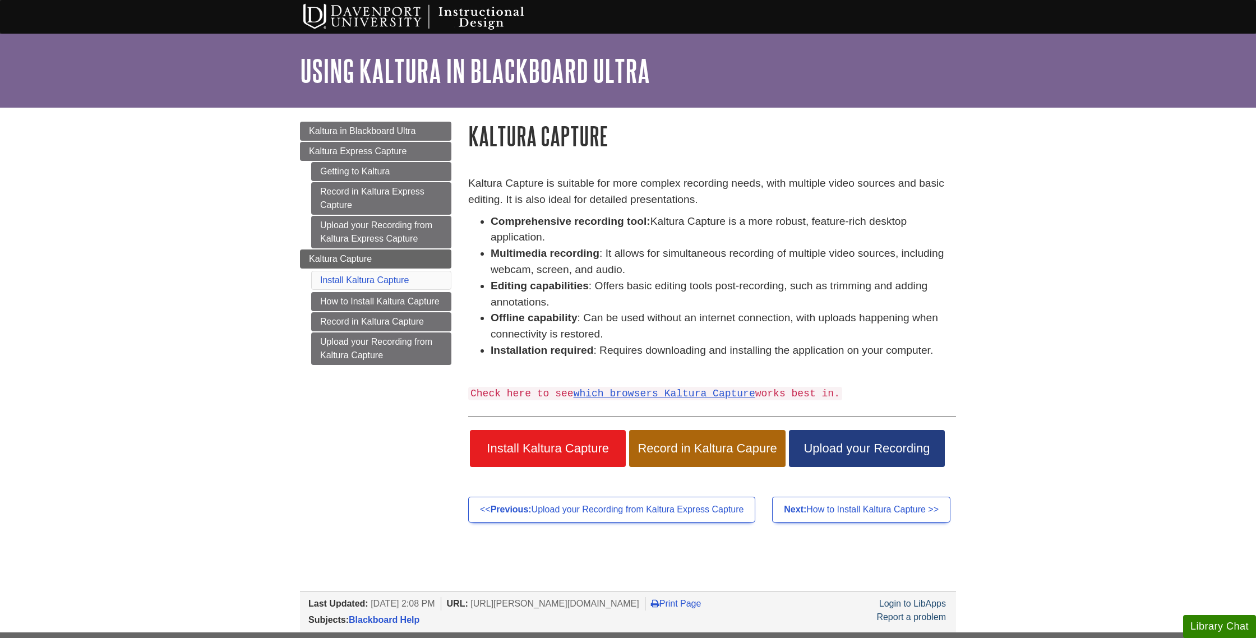 This screenshot has width=1256, height=638. What do you see at coordinates (381, 349) in the screenshot?
I see `a: Upload your Recording from Kaltura Capture` at bounding box center [381, 349].